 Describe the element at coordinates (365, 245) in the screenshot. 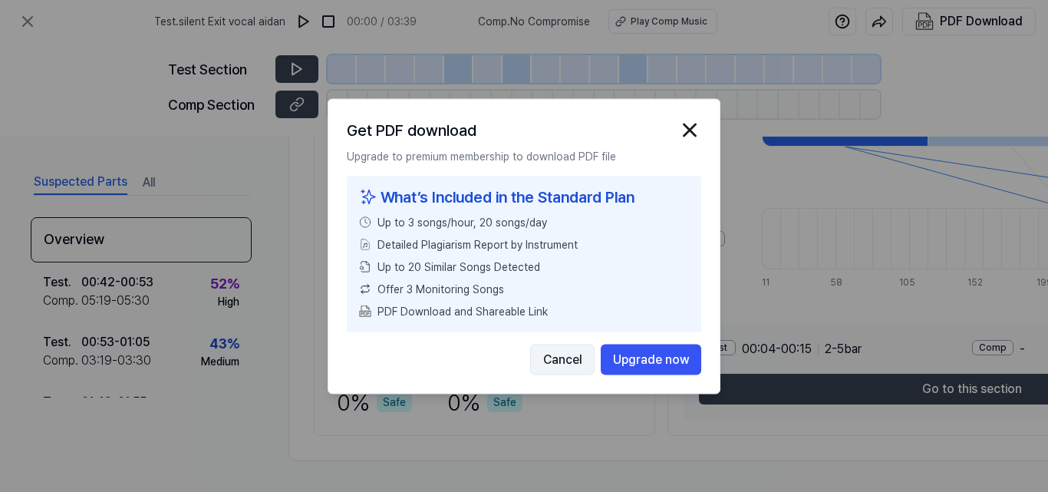

I see `img: File Select` at that location.